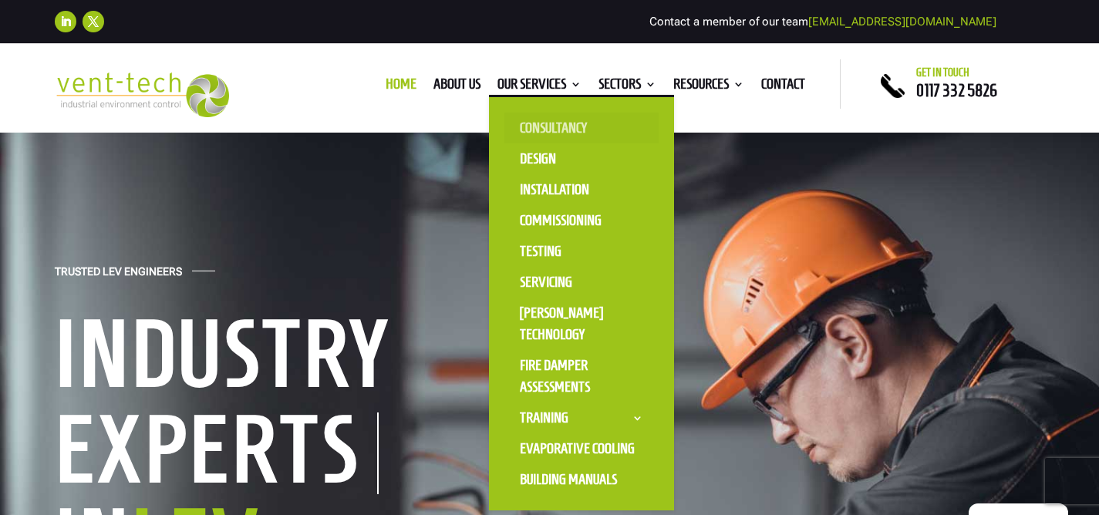 The image size is (1099, 515). What do you see at coordinates (457, 87) in the screenshot?
I see `a: About us` at bounding box center [457, 87].